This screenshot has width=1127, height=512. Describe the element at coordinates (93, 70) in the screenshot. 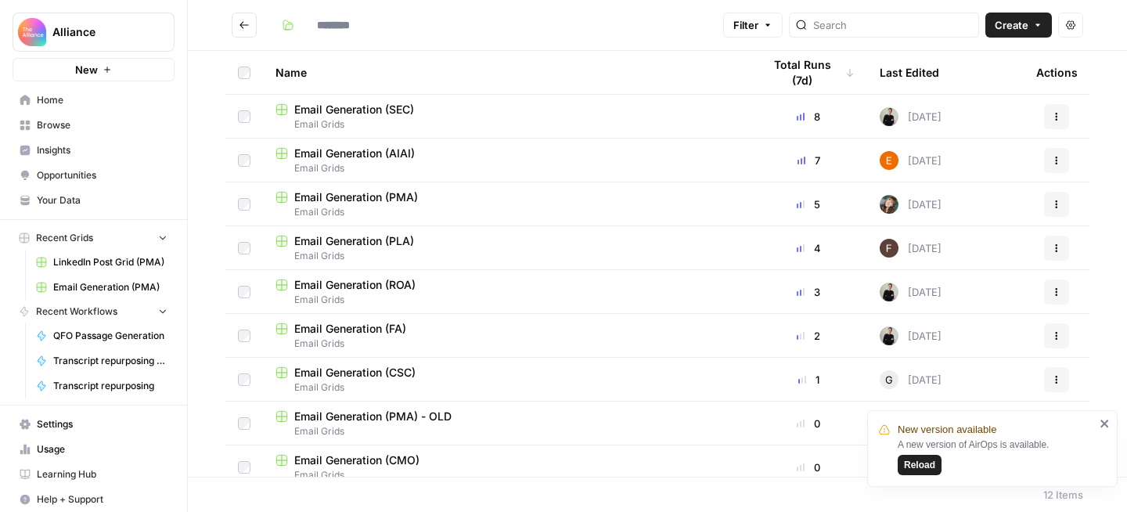

I see `button: New` at that location.